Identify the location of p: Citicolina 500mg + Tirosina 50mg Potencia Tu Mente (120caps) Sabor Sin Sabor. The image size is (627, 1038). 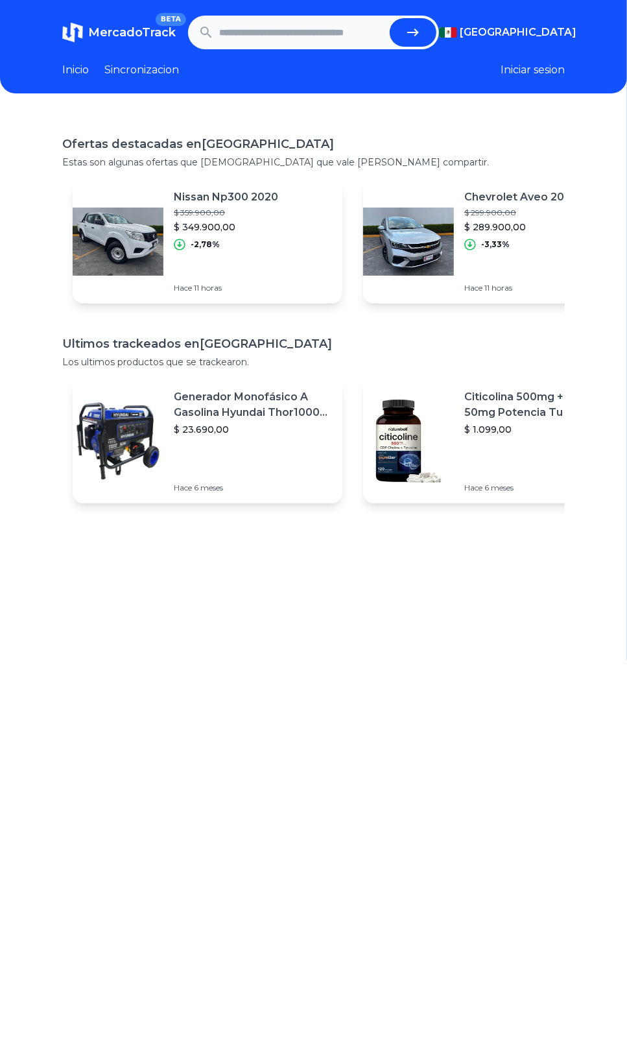
(544, 405).